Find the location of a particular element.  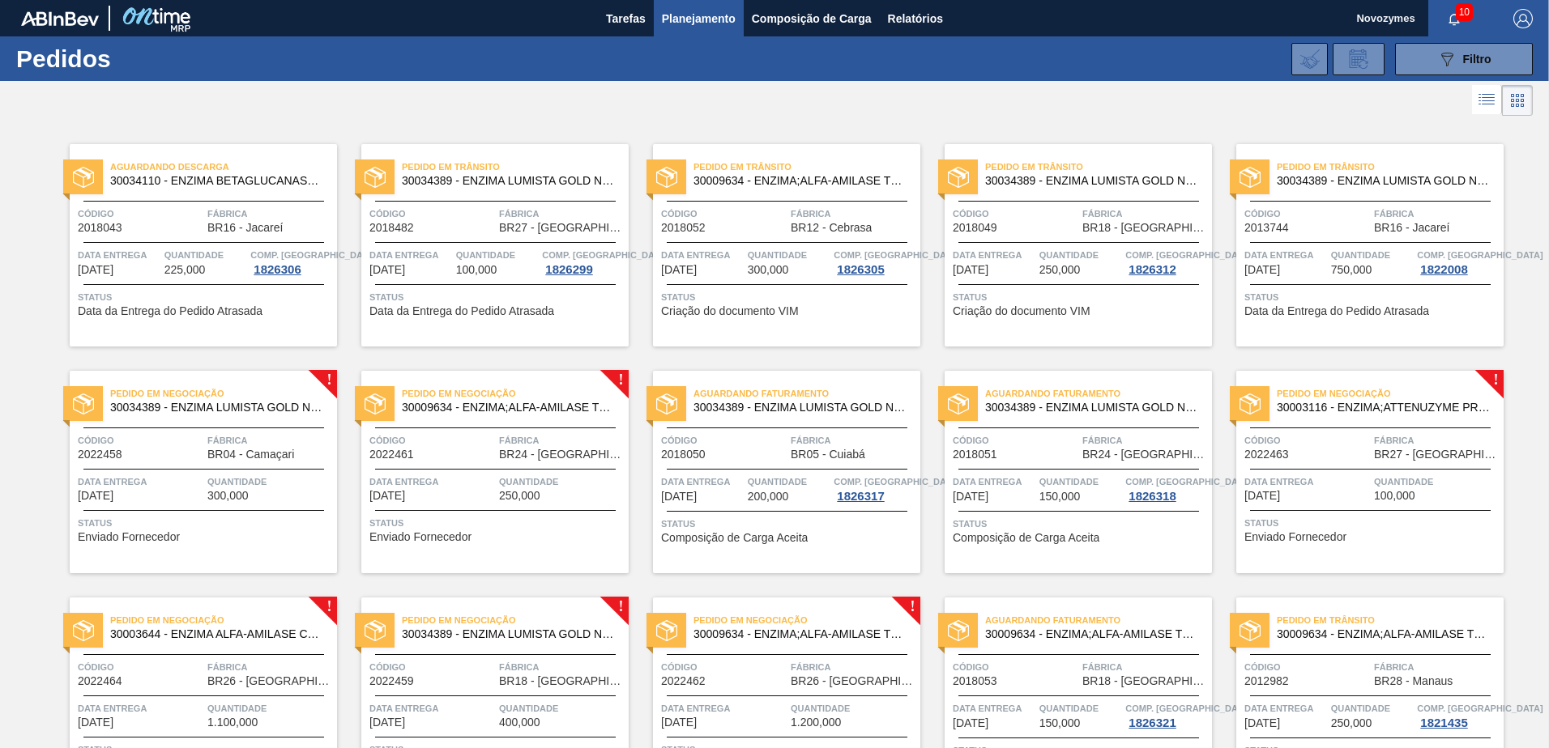

div: 1822008 is located at coordinates (1443, 270).